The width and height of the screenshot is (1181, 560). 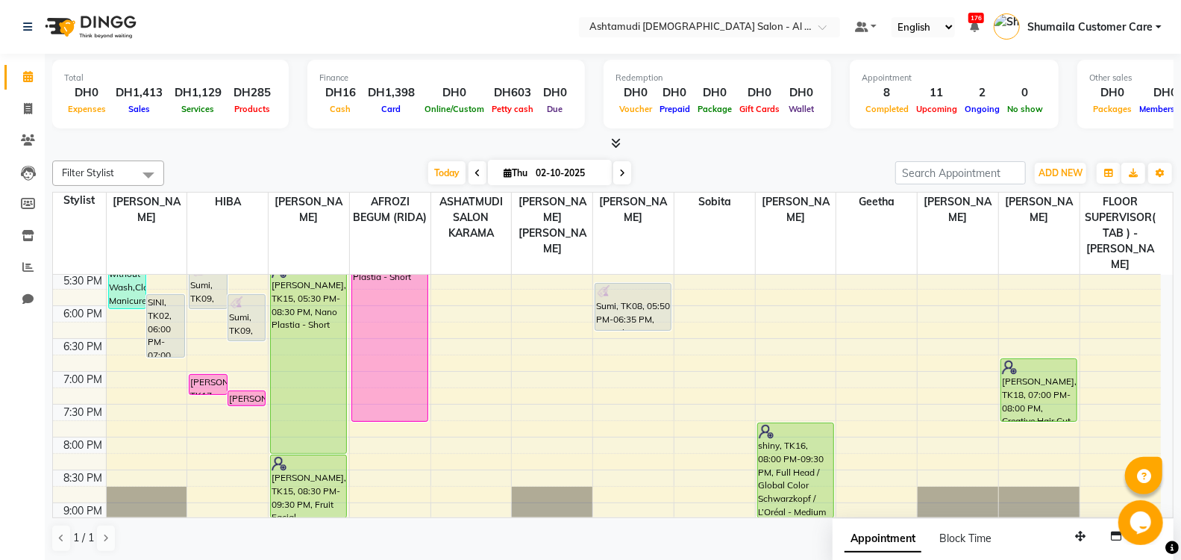 What do you see at coordinates (198, 109) in the screenshot?
I see `span: Services` at bounding box center [198, 109].